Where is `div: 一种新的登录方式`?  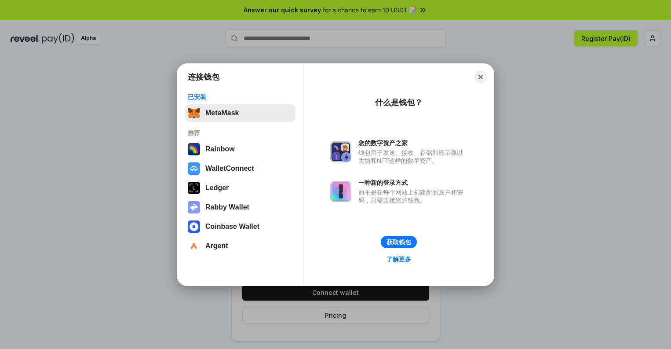 div: 一种新的登录方式 is located at coordinates (413, 182).